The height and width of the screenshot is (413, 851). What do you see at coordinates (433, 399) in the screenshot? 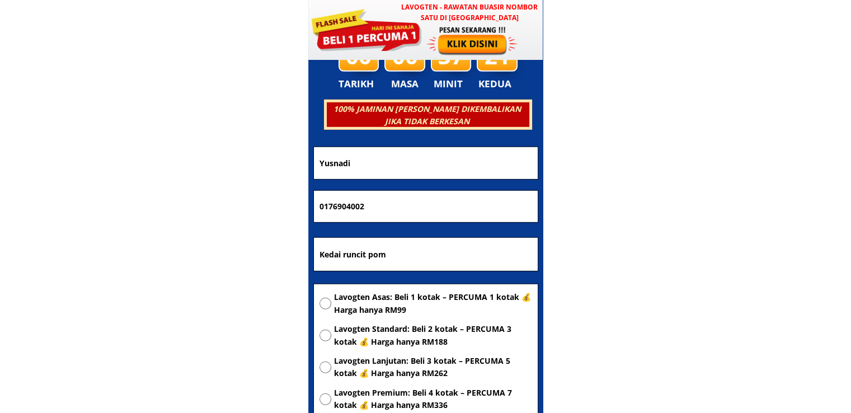
I see `span: Lavogten Premium: Beli 4 kotak – PERCUMA 7 kotak 💰 Harga hanya RM336` at bounding box center [433, 399].